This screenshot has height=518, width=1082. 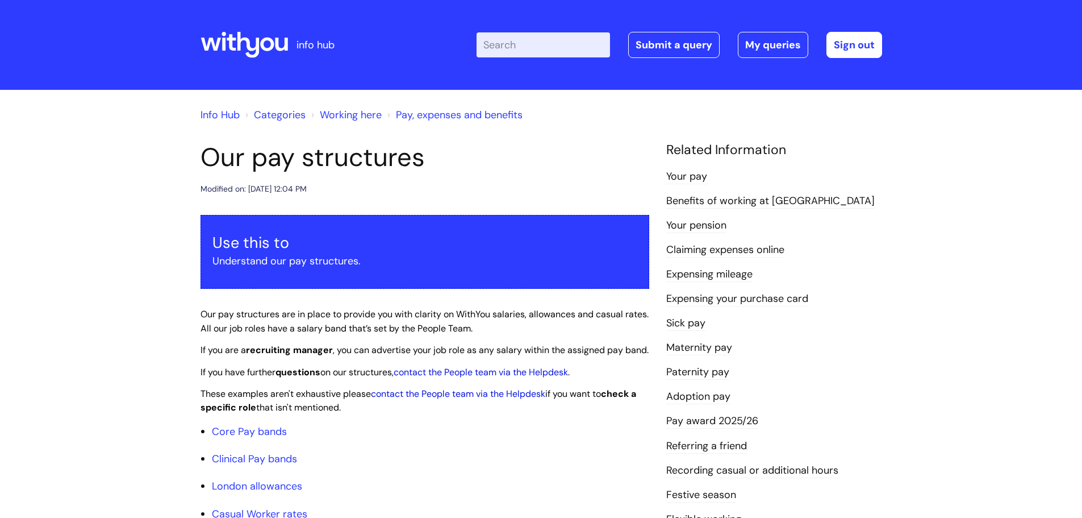 What do you see at coordinates (453, 115) in the screenshot?
I see `li: Pay, expenses and benefits` at bounding box center [453, 115].